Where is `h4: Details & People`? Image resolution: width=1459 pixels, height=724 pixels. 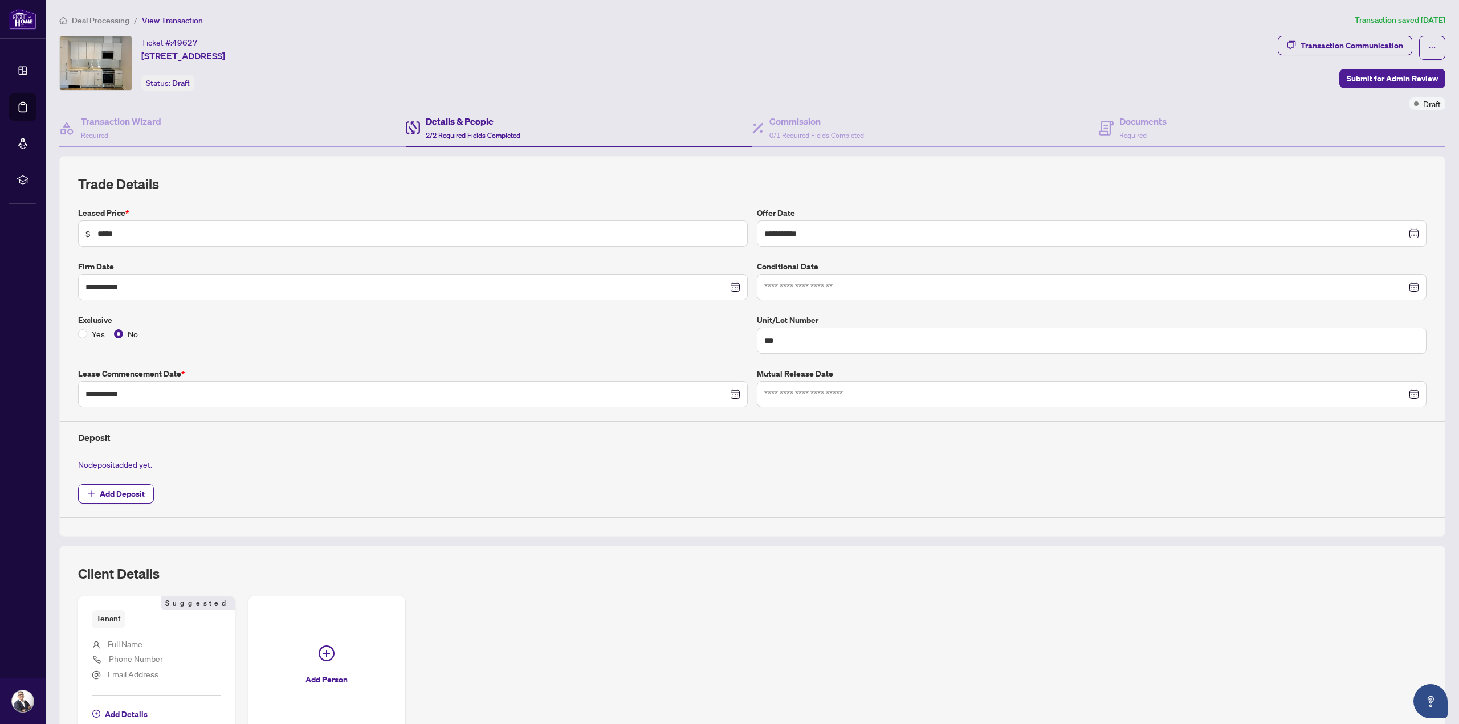 h4: Details & People is located at coordinates (473, 121).